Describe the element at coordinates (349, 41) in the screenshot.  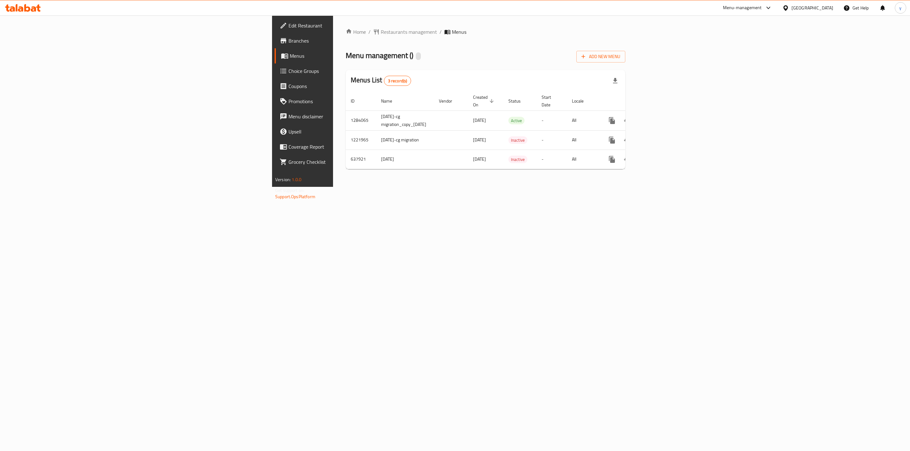
I see `a: Branches` at that location.